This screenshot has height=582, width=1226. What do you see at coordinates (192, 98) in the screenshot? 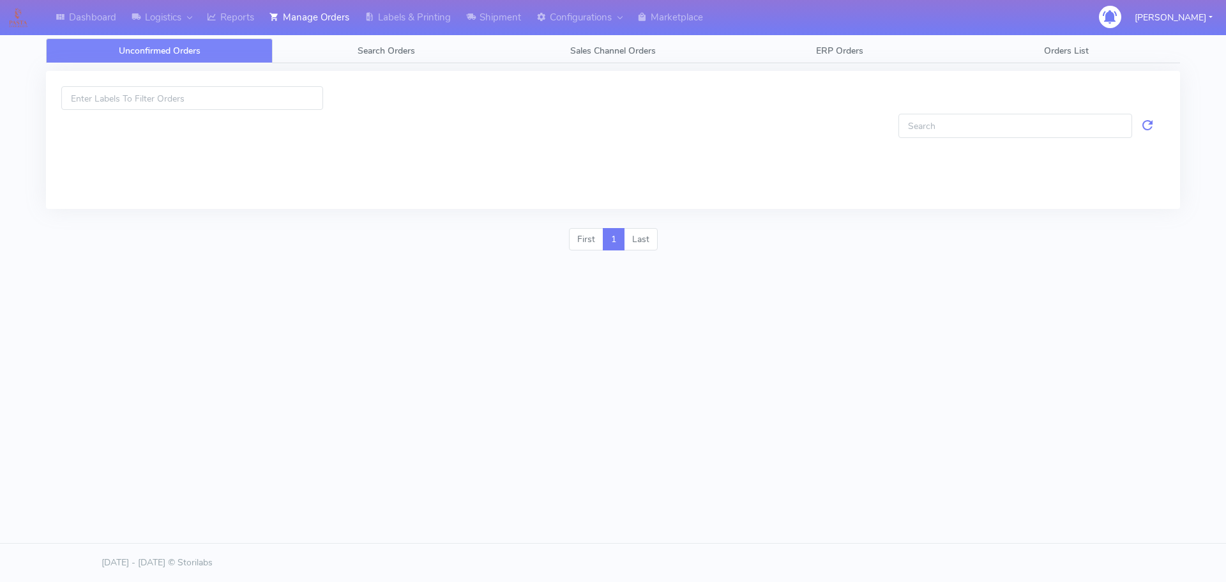
I see `input: Enter Labels To Filter Orders` at bounding box center [192, 98].